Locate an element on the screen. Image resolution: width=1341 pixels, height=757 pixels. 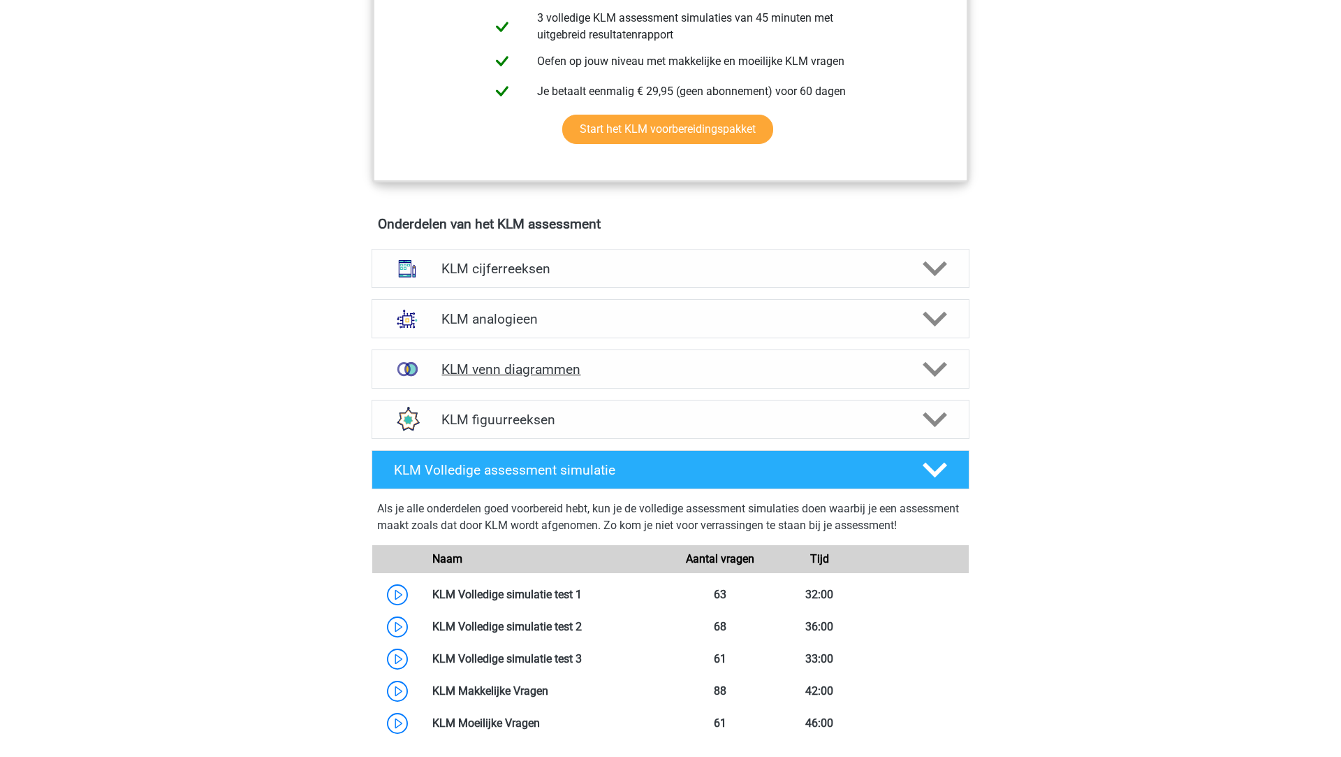
a: figuurreeksen KLM figuurreeksen is located at coordinates (671, 419).